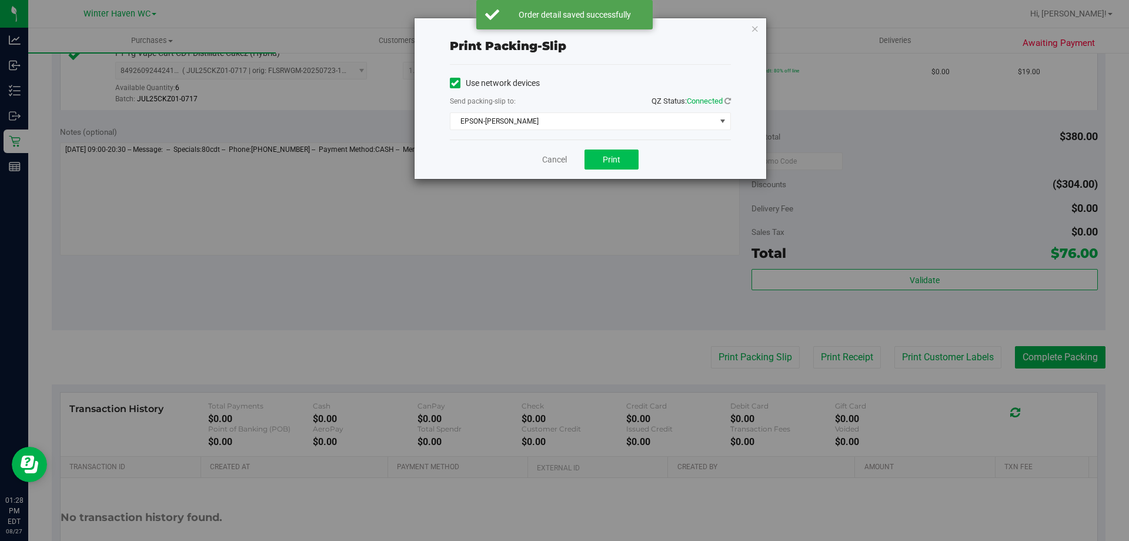  Describe the element at coordinates (555, 159) in the screenshot. I see `a: Cancel` at that location.